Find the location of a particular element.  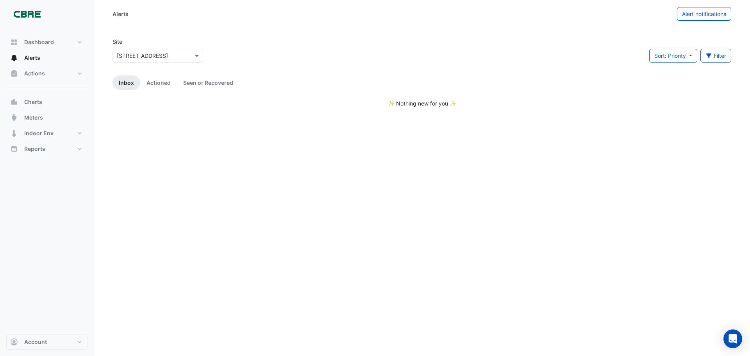

app-icon: Actions is located at coordinates (14, 73).